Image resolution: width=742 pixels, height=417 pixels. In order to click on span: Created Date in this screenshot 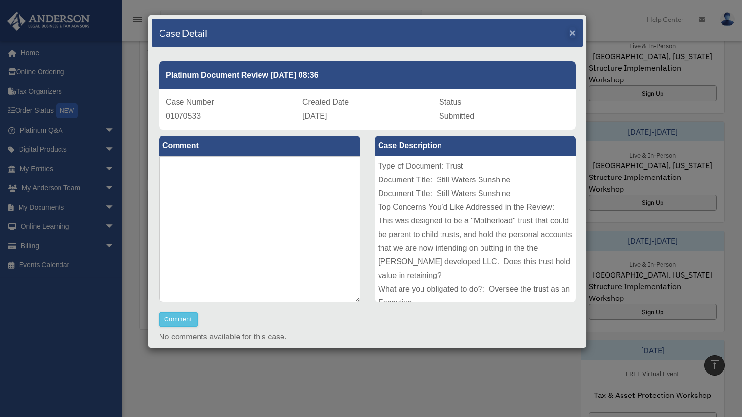, I will do `click(325, 102)`.